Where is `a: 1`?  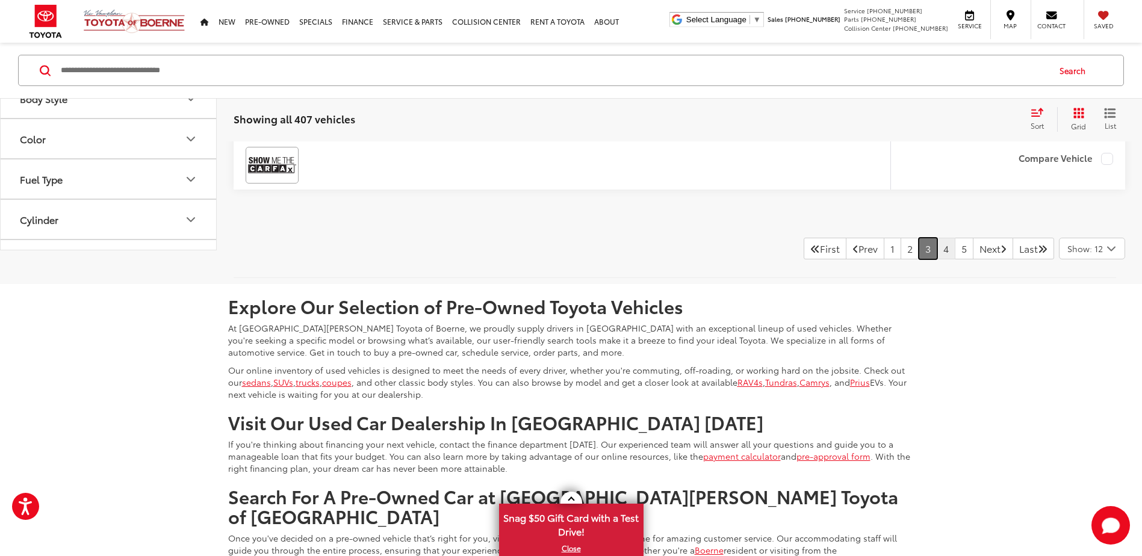
a: 1 is located at coordinates (892, 249).